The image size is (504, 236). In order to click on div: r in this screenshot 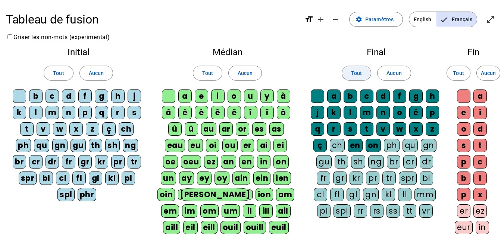, I will do `click(334, 129)`.